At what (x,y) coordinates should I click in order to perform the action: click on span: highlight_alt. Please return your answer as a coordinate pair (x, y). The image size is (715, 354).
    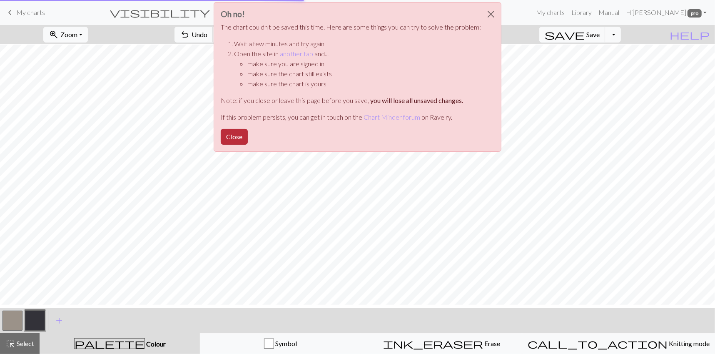
    Looking at the image, I should click on (10, 343).